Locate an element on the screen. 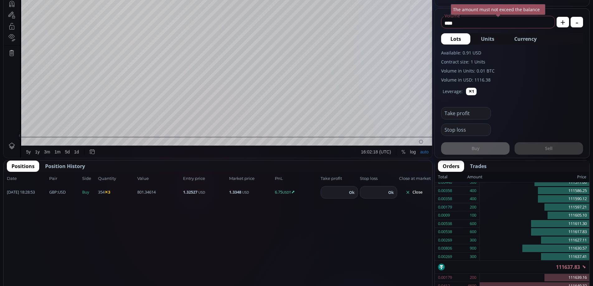  div: 111597.21 is located at coordinates (535, 207).